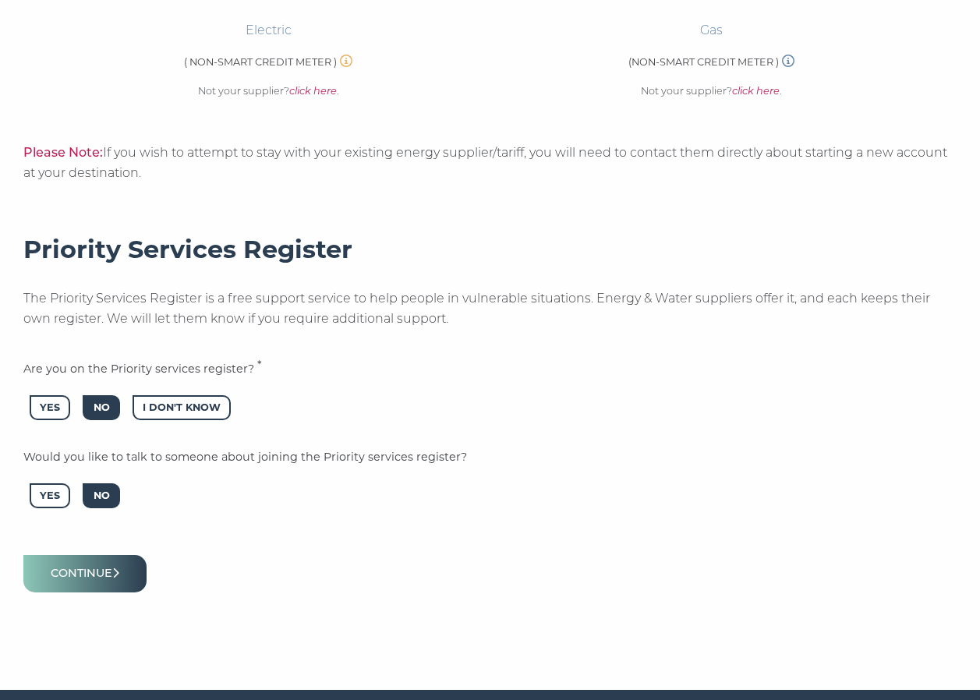  What do you see at coordinates (85, 573) in the screenshot?
I see `button: Continue` at bounding box center [85, 573].